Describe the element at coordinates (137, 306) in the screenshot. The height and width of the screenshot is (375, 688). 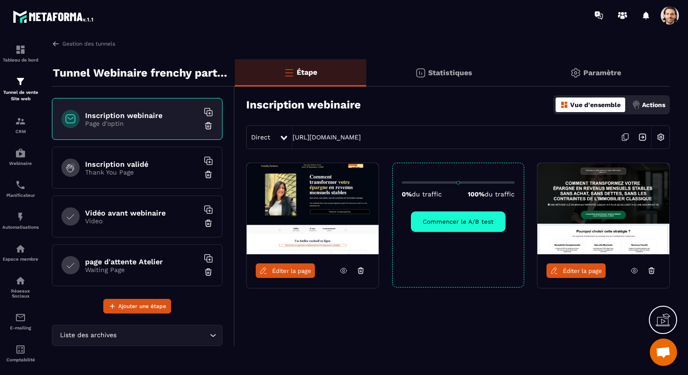
I see `button: Ajouter une étape` at that location.